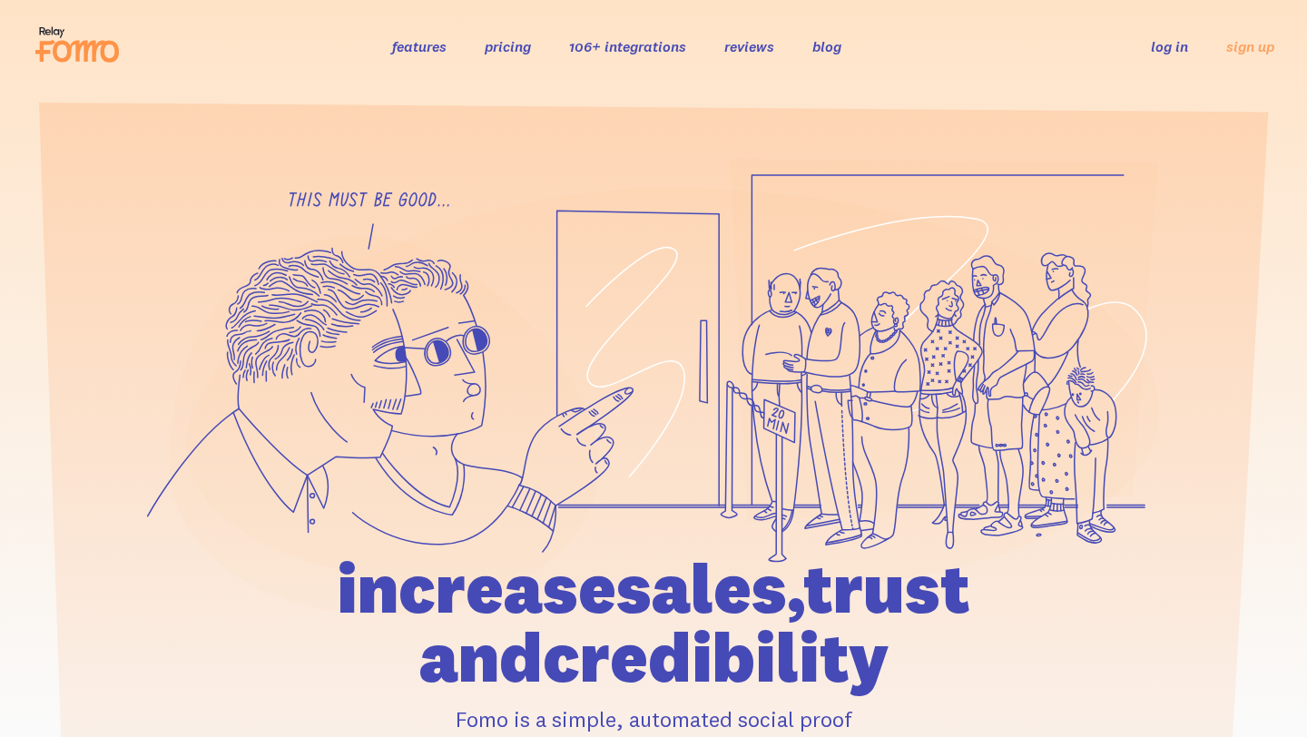  What do you see at coordinates (508, 46) in the screenshot?
I see `a: pricing` at bounding box center [508, 46].